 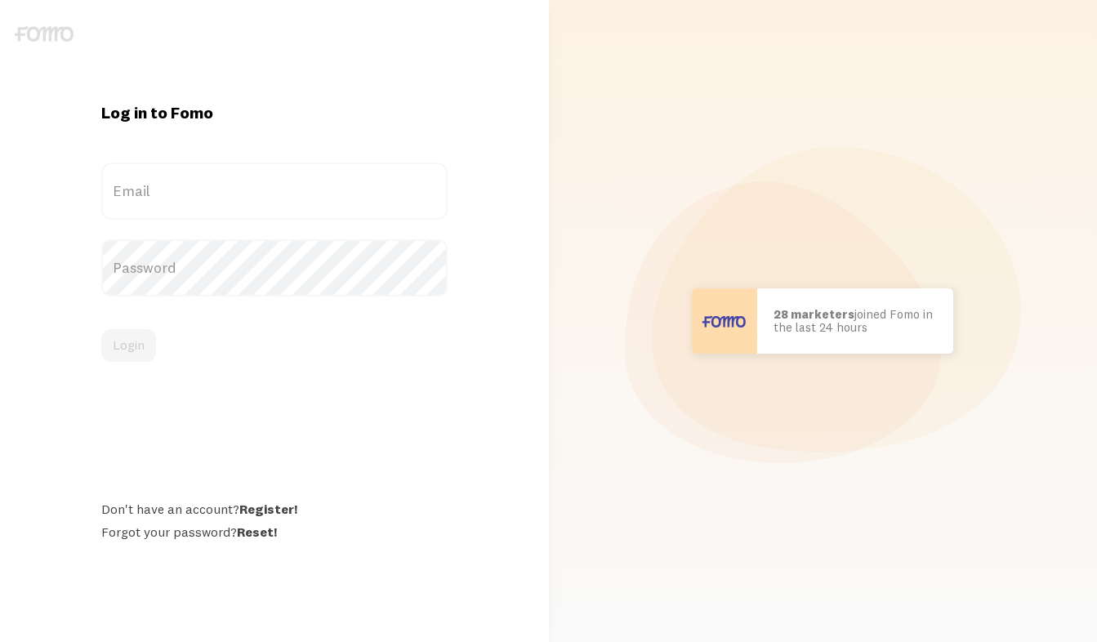 What do you see at coordinates (44, 33) in the screenshot?
I see `img: fomo-logo-gray-b99e0e8ada9f9040e2984d0d95b3b12da0074ffd48d1e5cb62ac37fc77b0b268.svg` at bounding box center [44, 33].